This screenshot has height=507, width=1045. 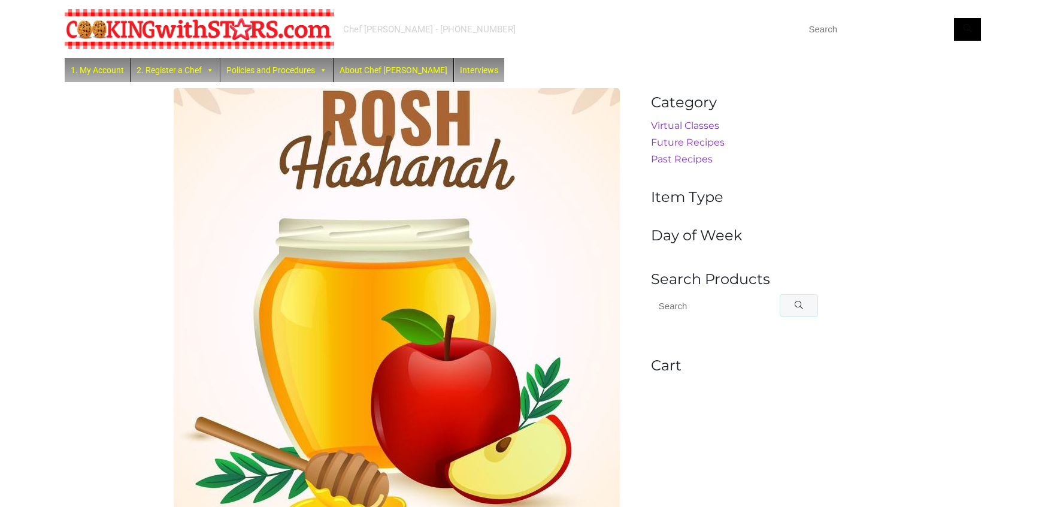 What do you see at coordinates (479, 70) in the screenshot?
I see `a: Interviews` at bounding box center [479, 70].